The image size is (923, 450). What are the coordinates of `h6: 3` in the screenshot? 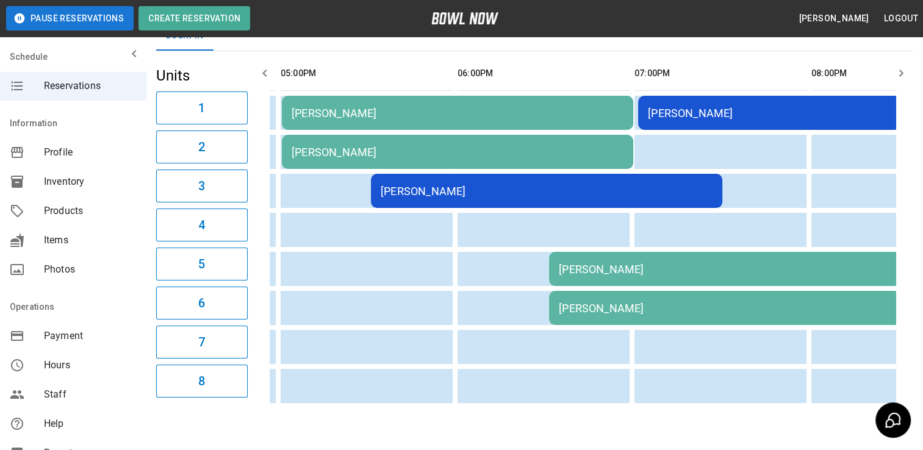 It's located at (201, 186).